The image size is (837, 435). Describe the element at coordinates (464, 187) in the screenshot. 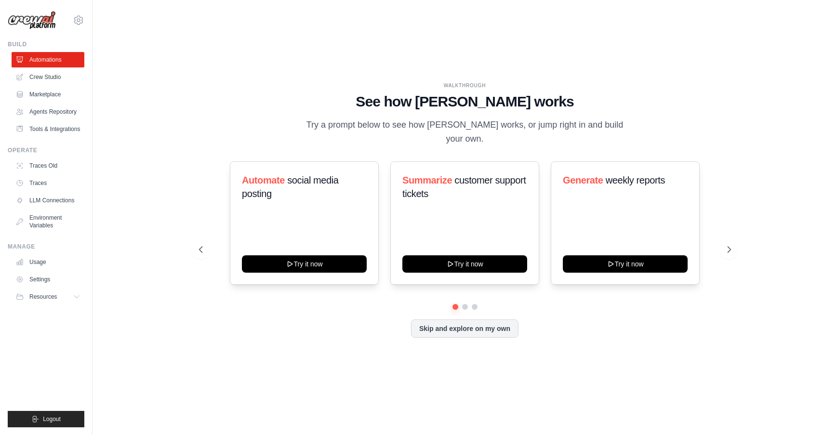

I see `span: customer support tickets` at that location.